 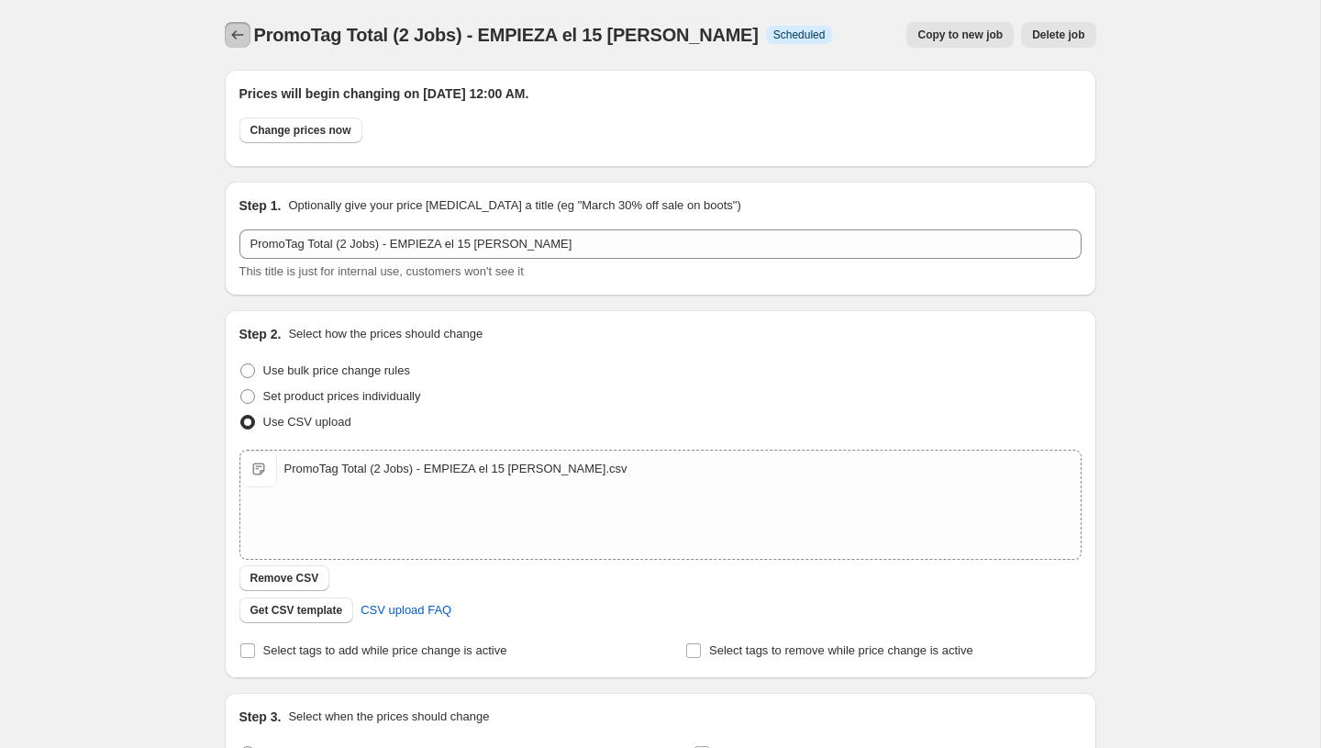 I want to click on span: Set product prices individually, so click(x=342, y=395).